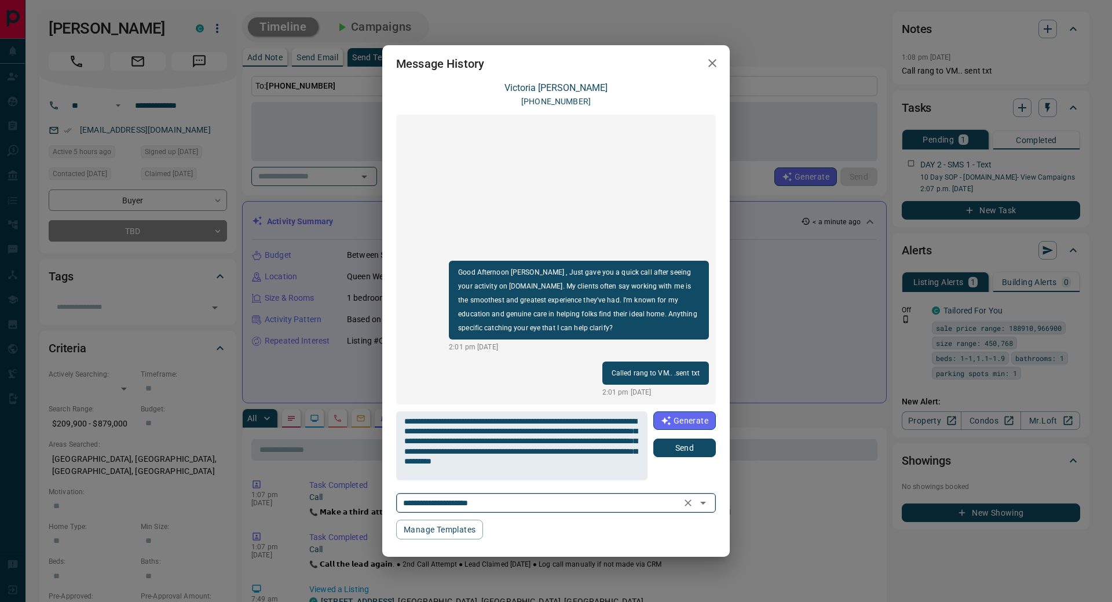 Image resolution: width=1112 pixels, height=602 pixels. What do you see at coordinates (703, 503) in the screenshot?
I see `button: Open` at bounding box center [703, 503].